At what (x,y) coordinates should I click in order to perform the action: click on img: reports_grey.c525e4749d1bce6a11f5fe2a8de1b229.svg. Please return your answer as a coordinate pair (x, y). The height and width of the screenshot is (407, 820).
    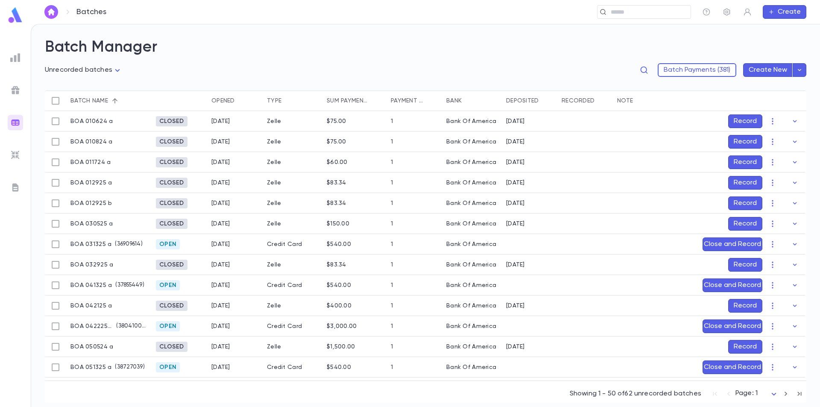
    Looking at the image, I should click on (15, 58).